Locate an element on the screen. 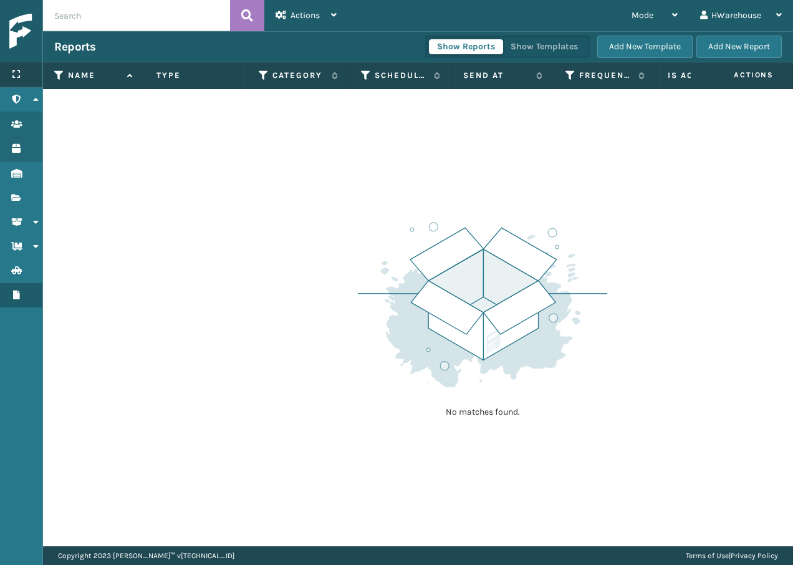 The height and width of the screenshot is (565, 793). label: Scheduled is located at coordinates (401, 75).